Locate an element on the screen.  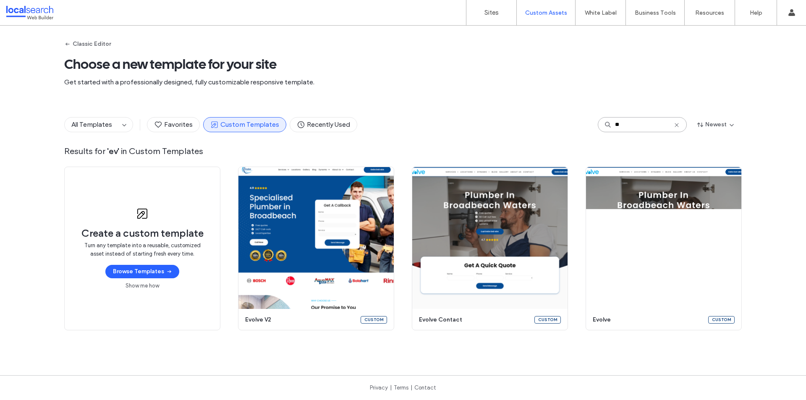
label: Business Tools is located at coordinates (655, 13).